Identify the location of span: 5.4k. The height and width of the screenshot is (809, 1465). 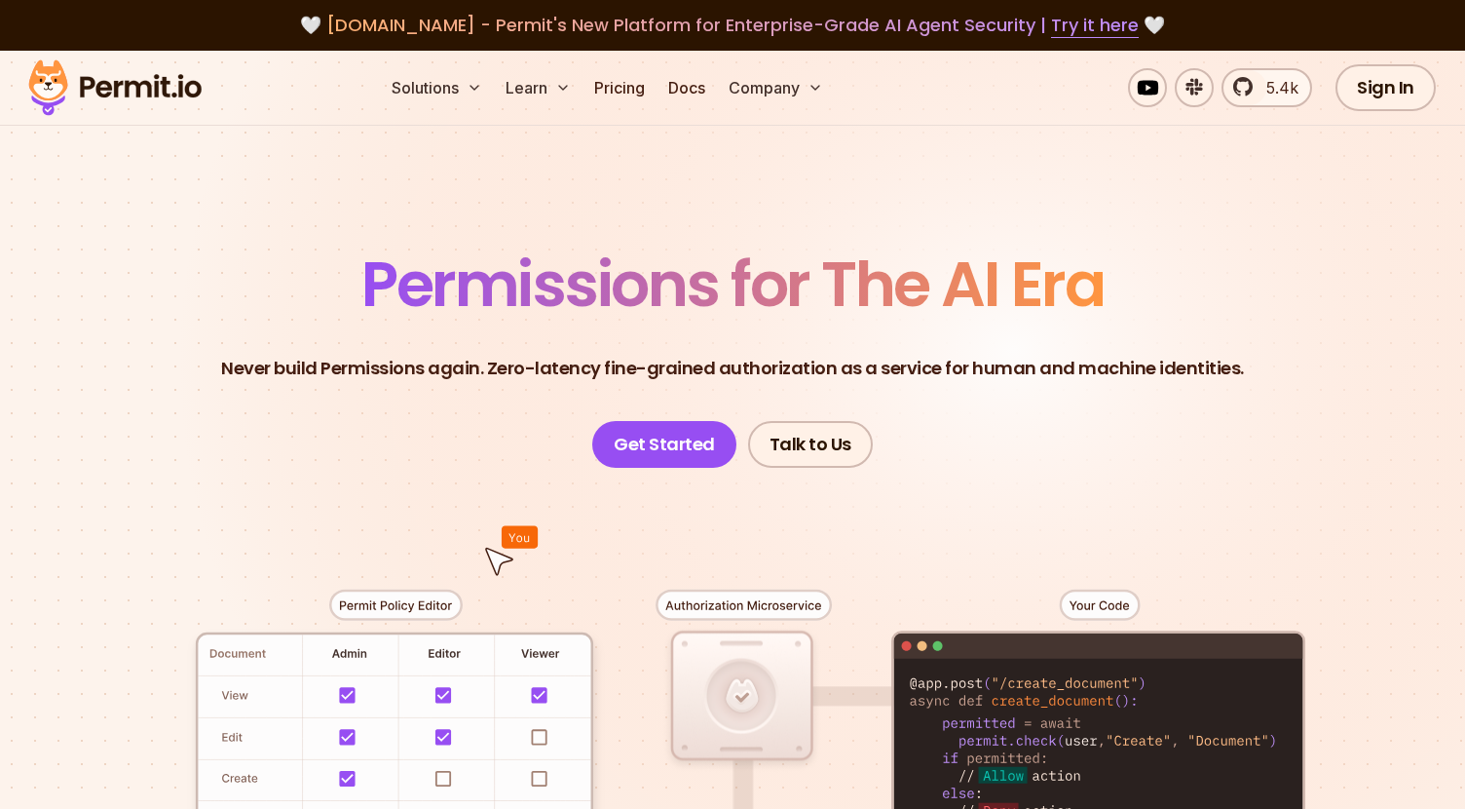
(1276, 88).